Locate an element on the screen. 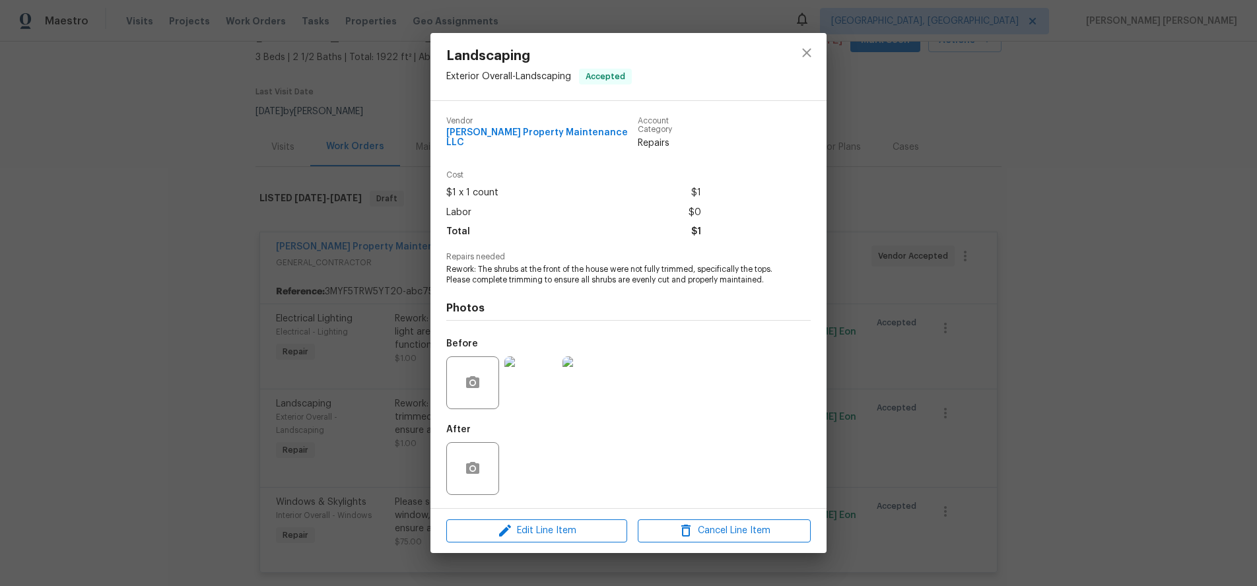 The image size is (1257, 586). span: $1 x 1 count is located at coordinates (472, 193).